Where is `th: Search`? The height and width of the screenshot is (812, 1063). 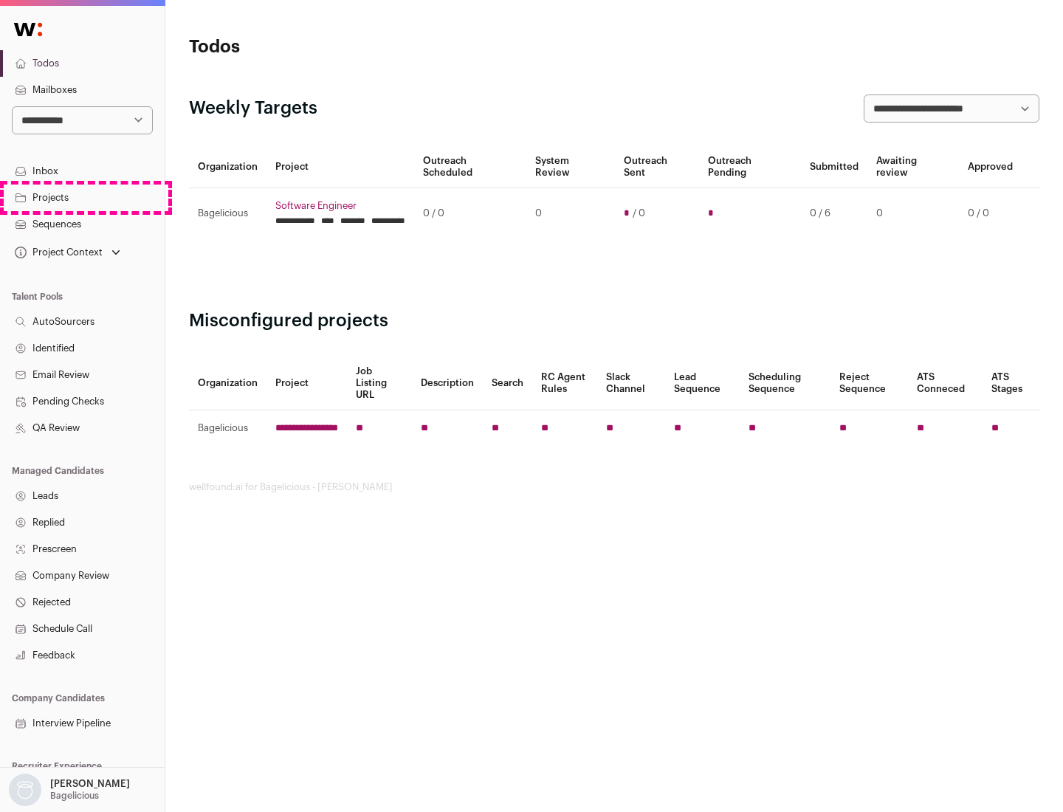
th: Search is located at coordinates (507, 383).